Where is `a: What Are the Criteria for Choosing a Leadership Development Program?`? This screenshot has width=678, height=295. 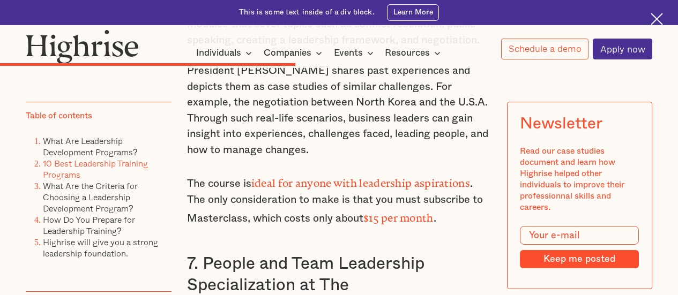
a: What Are the Criteria for Choosing a Leadership Development Program? is located at coordinates (90, 197).